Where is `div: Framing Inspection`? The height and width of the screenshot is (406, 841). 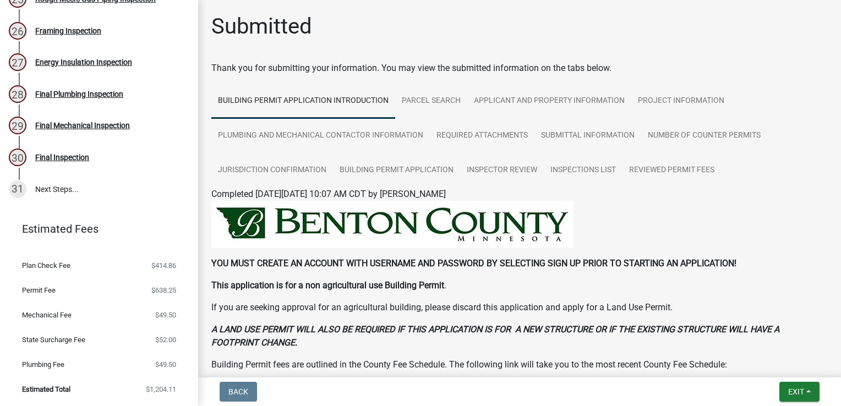 div: Framing Inspection is located at coordinates (68, 31).